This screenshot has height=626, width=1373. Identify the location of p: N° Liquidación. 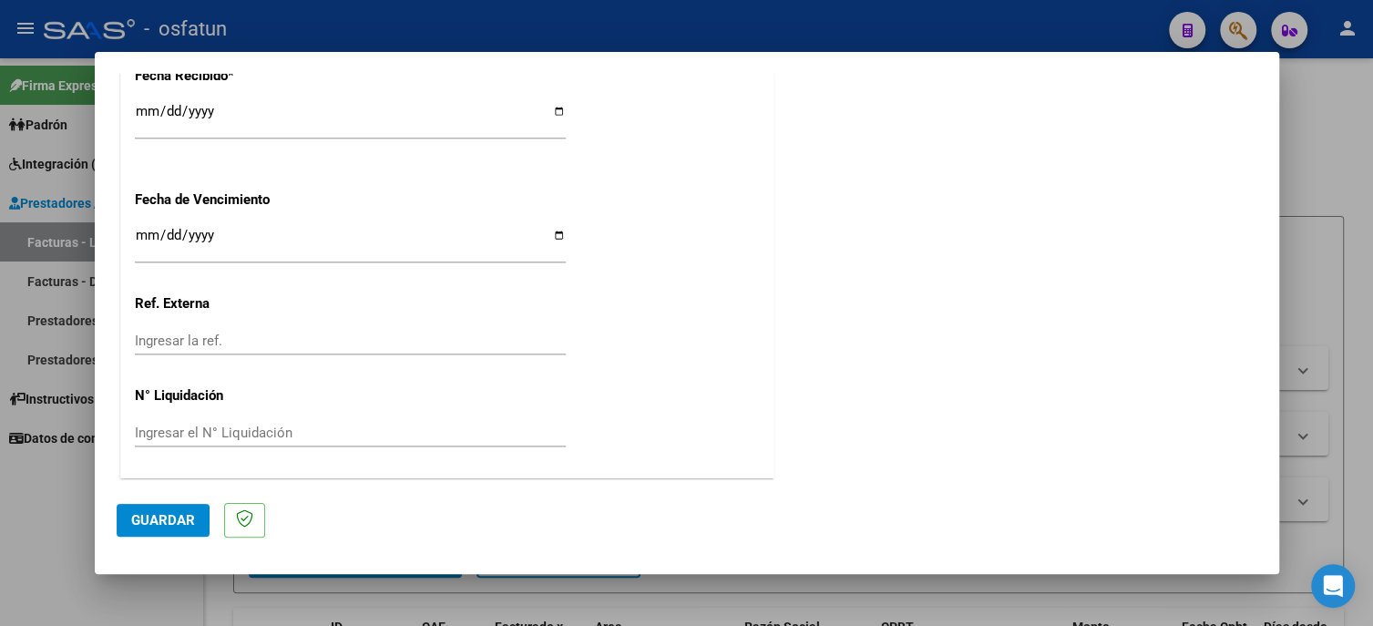
(229, 395).